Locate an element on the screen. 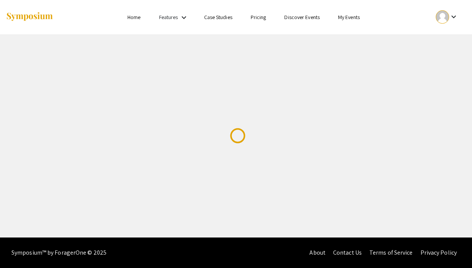 This screenshot has width=472, height=268. mat-icon: Expand Features list is located at coordinates (184, 18).